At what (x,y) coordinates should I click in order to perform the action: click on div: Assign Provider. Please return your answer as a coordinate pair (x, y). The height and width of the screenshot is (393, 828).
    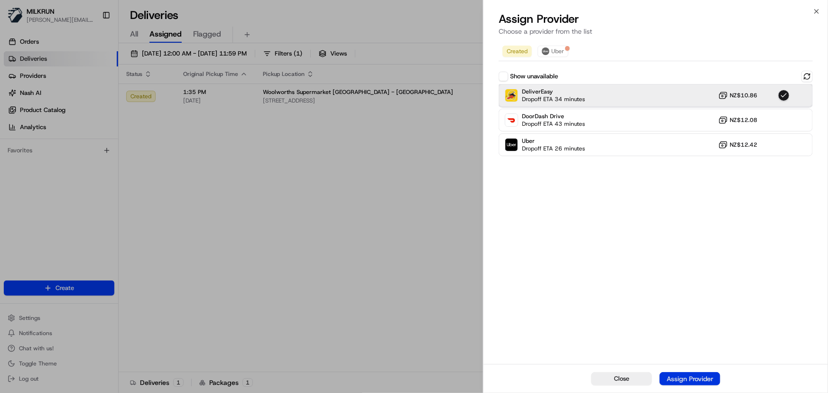
    Looking at the image, I should click on (690, 379).